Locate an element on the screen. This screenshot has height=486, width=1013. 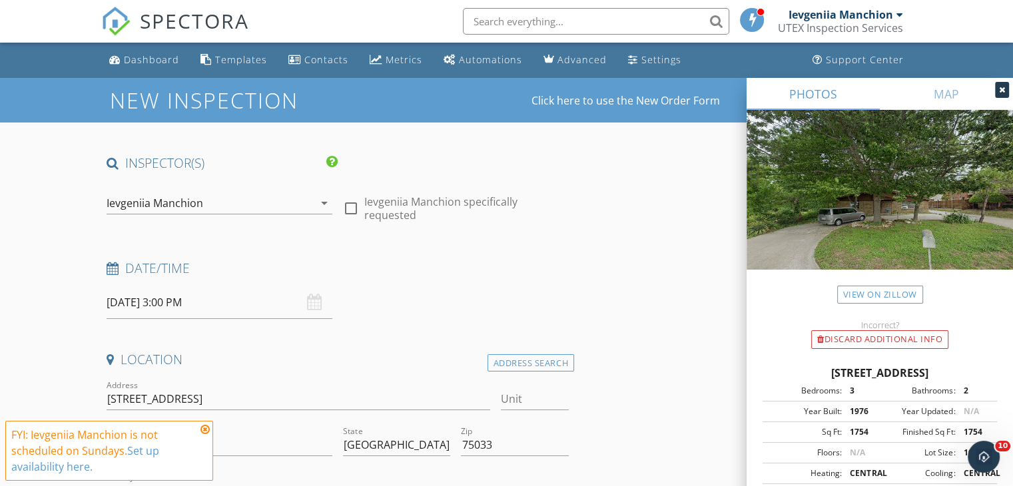
div: Address Search is located at coordinates (531, 363).